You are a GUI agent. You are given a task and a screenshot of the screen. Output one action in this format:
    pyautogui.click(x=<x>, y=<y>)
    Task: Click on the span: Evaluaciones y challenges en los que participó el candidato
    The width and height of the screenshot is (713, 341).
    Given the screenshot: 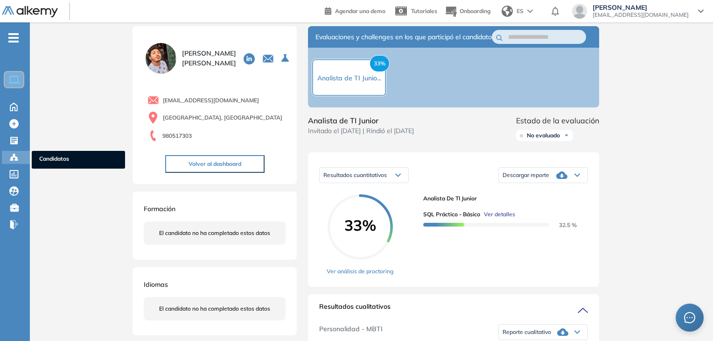 What is the action you would take?
    pyautogui.click(x=404, y=37)
    